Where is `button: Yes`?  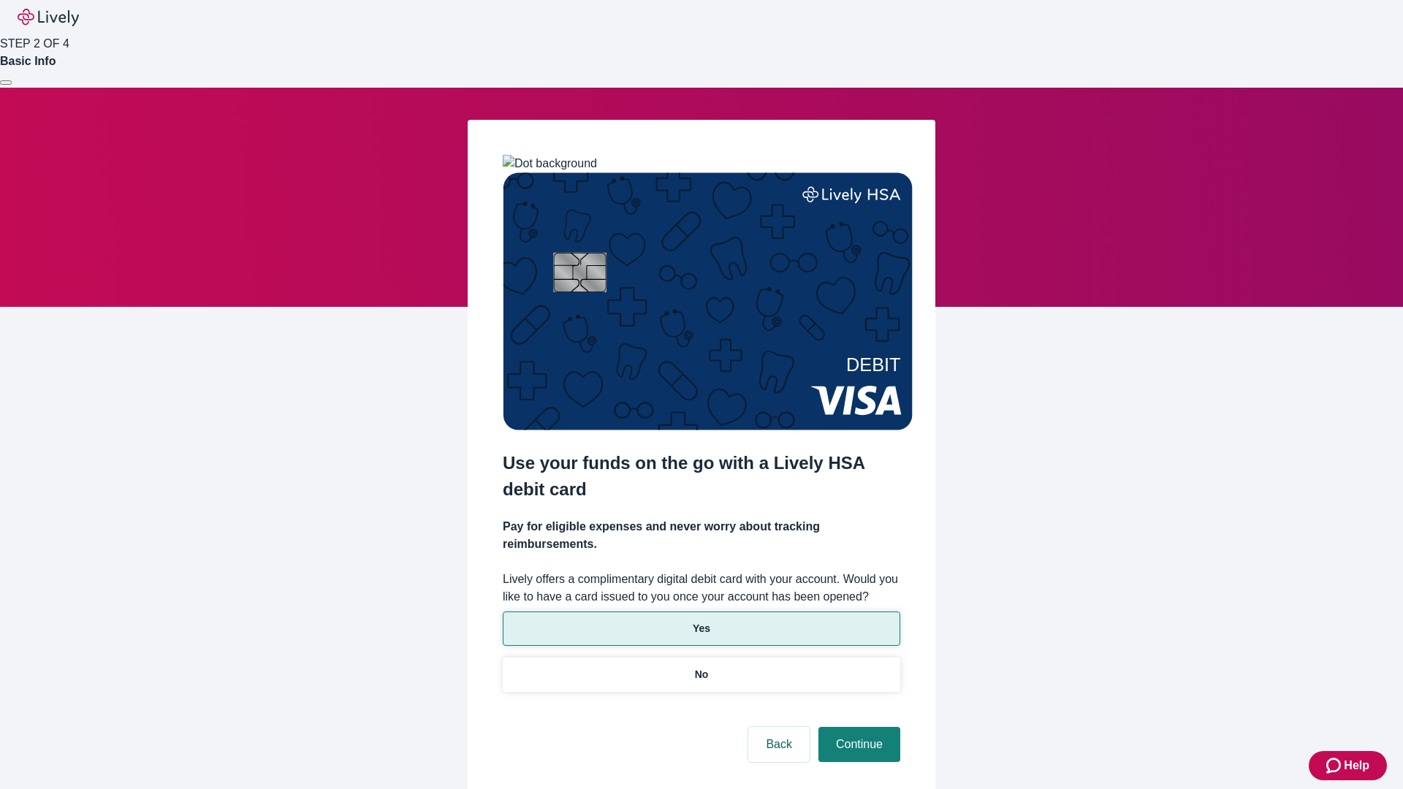 button: Yes is located at coordinates (702, 628).